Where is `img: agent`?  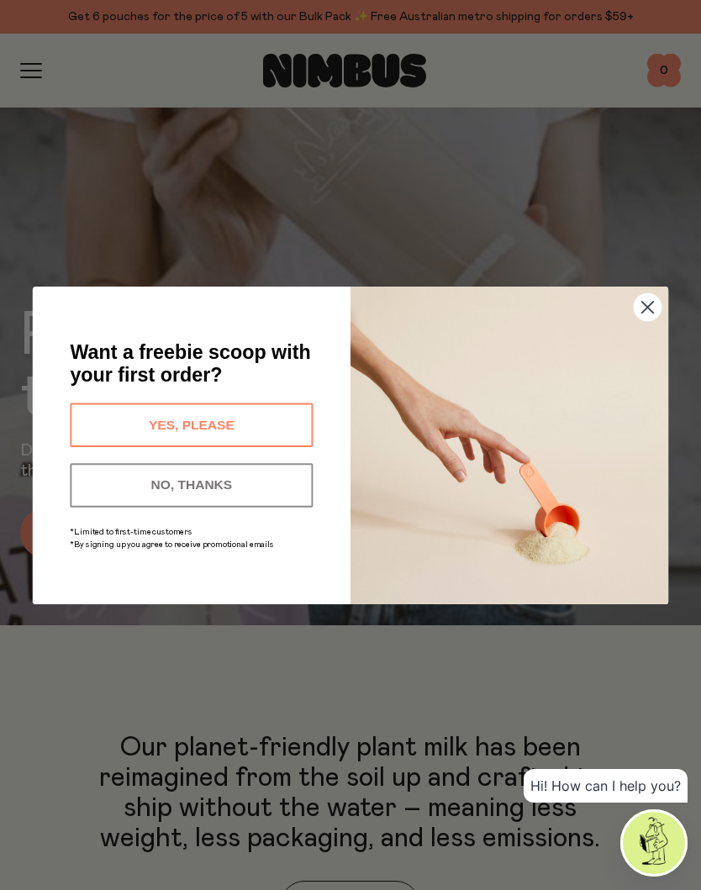
img: agent is located at coordinates (654, 843).